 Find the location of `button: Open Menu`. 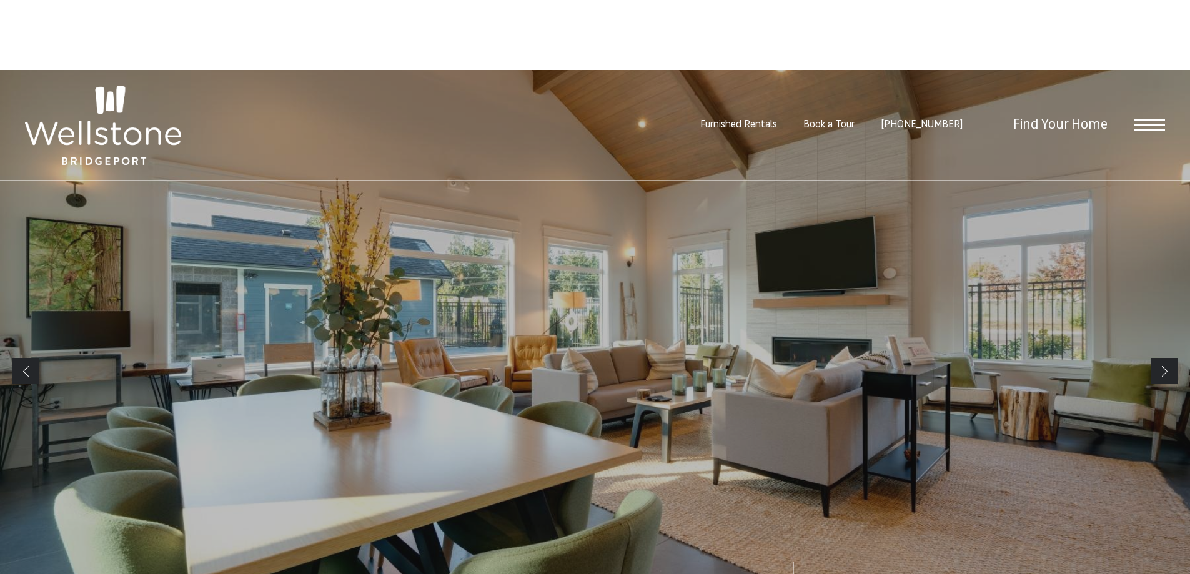

button: Open Menu is located at coordinates (1149, 125).